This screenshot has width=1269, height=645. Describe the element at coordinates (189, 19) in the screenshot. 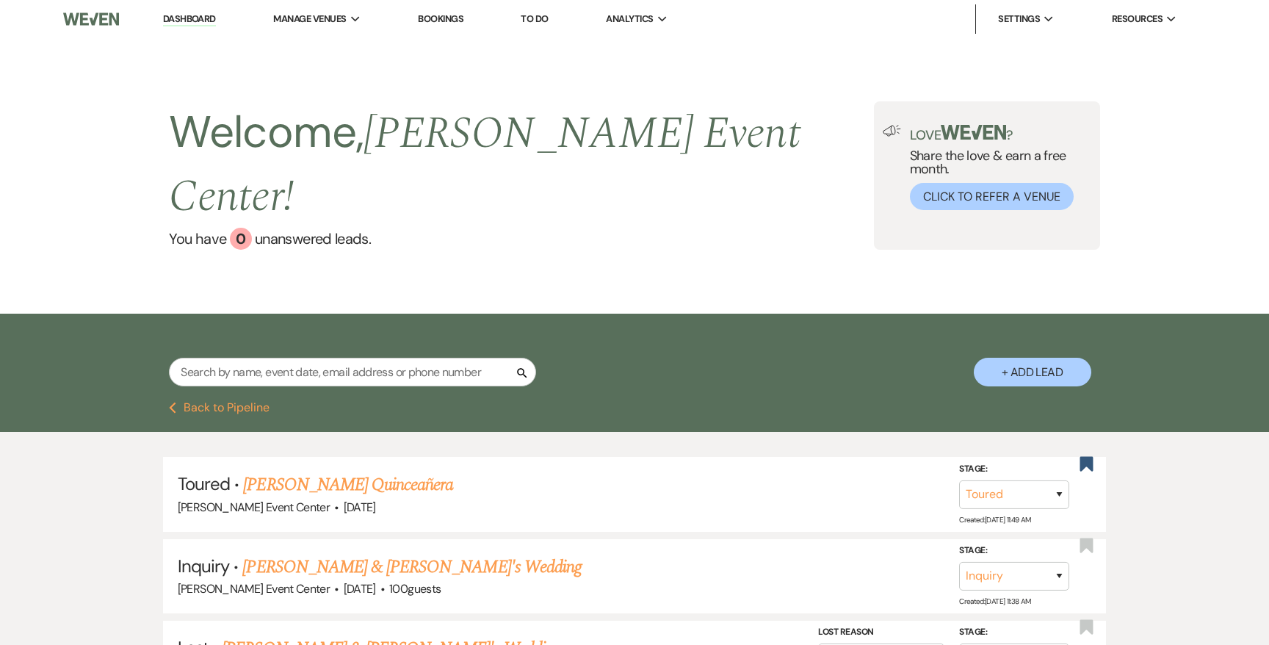

I see `a: Dashboard` at that location.